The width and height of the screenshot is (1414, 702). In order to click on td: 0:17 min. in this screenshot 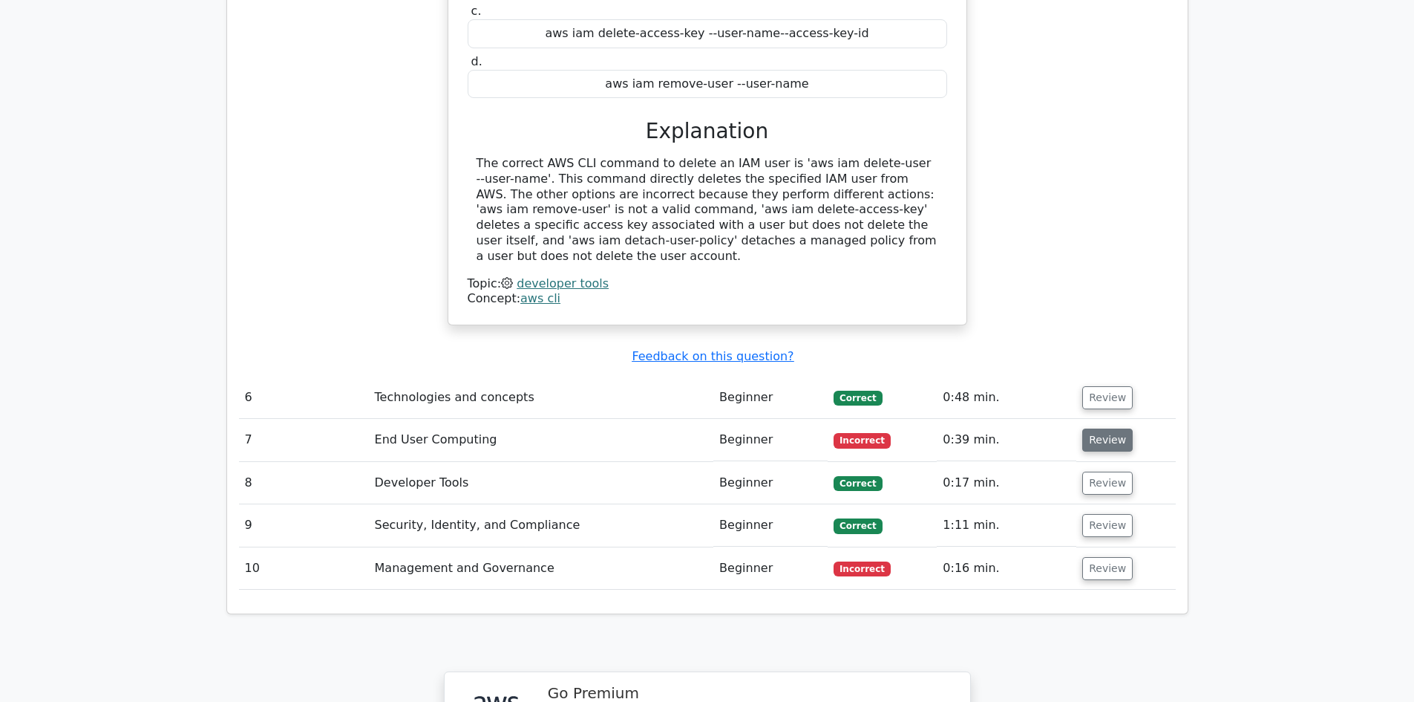, I will do `click(1007, 483)`.